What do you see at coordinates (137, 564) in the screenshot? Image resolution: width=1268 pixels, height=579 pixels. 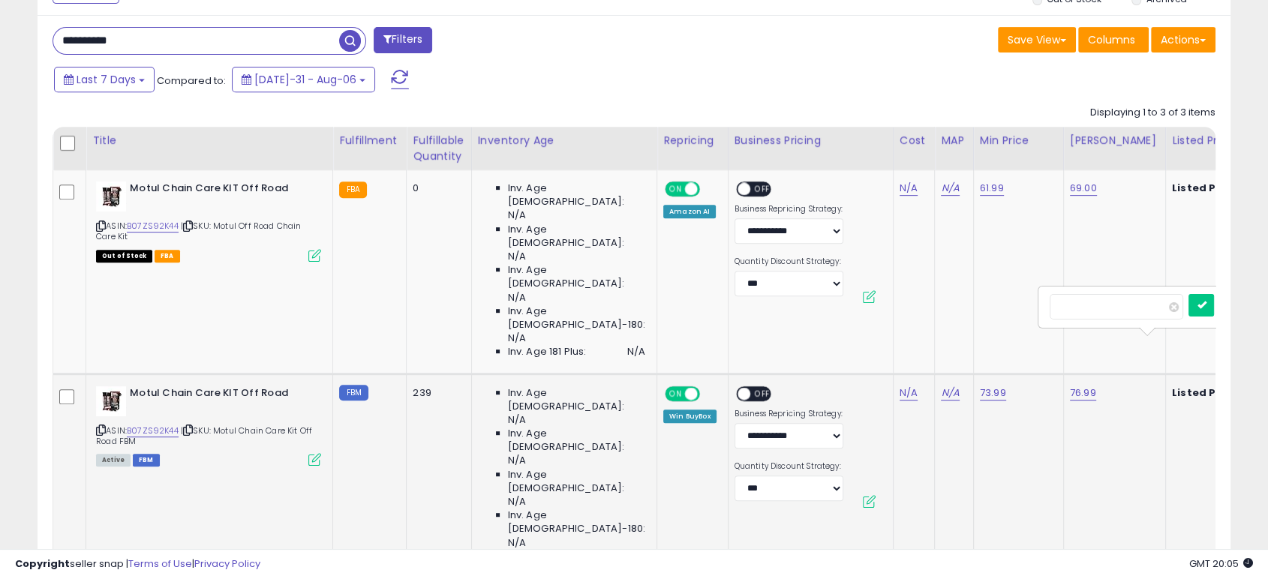 I see `div: seller snap | |` at bounding box center [137, 564].